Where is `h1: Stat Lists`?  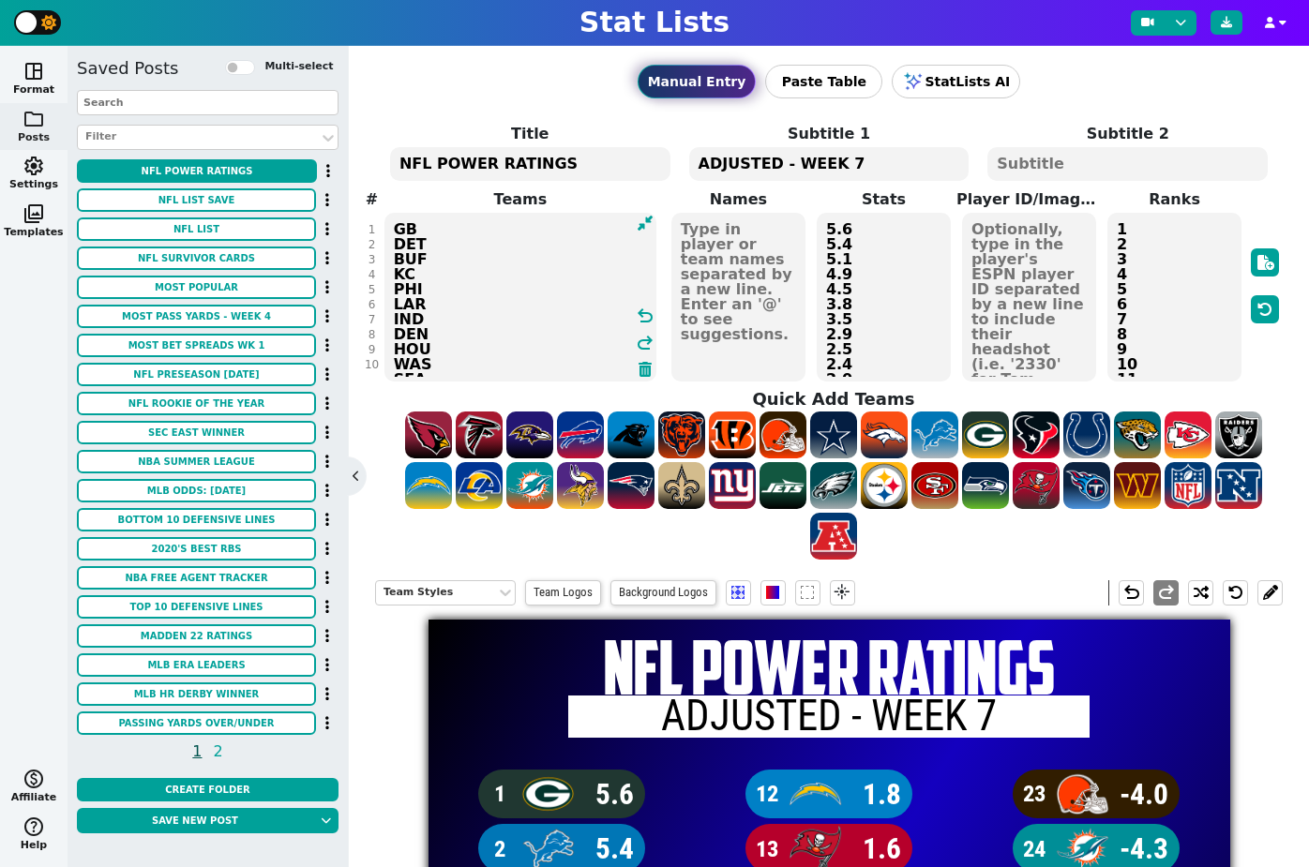
h1: Stat Lists is located at coordinates (654, 22).